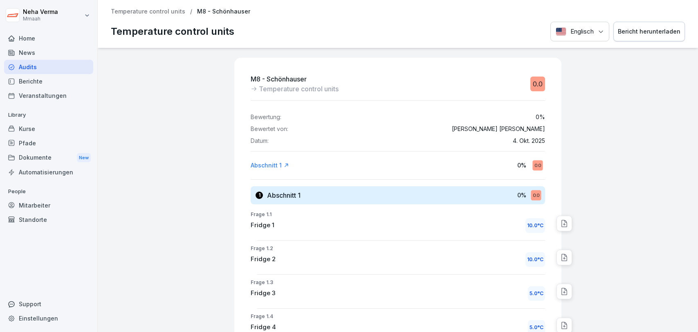 The image size is (698, 332). What do you see at coordinates (537, 293) in the screenshot?
I see `div: 5.0 °C` at bounding box center [537, 293].